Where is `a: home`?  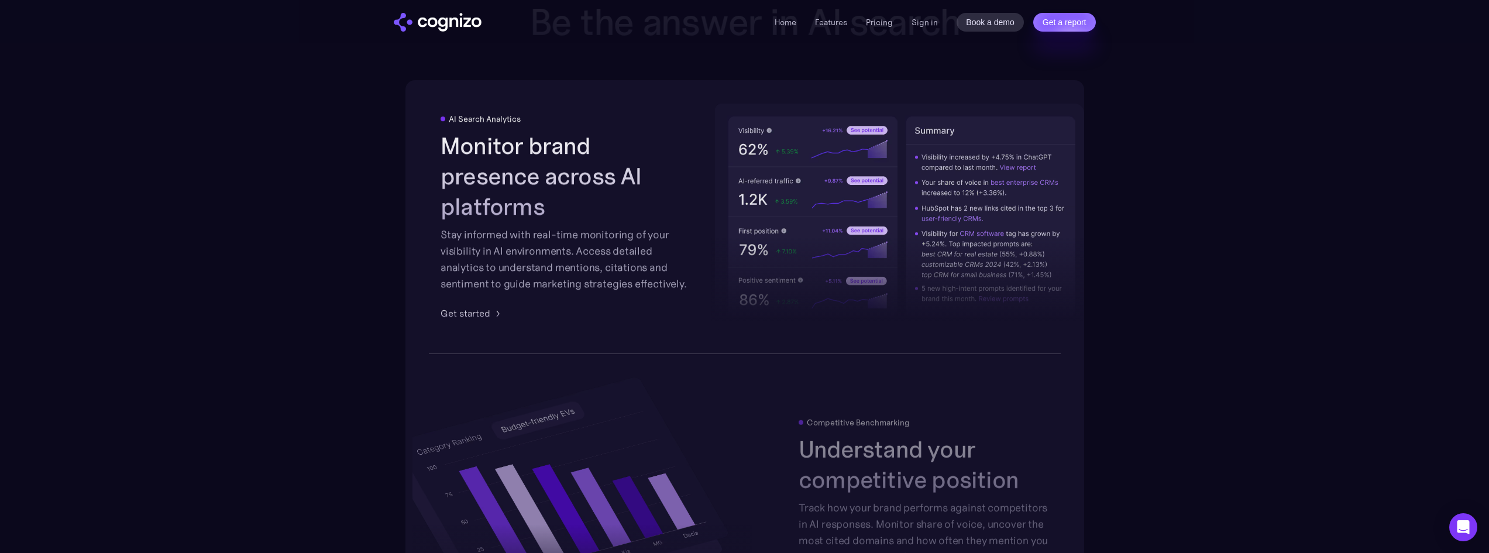 a: home is located at coordinates (438, 22).